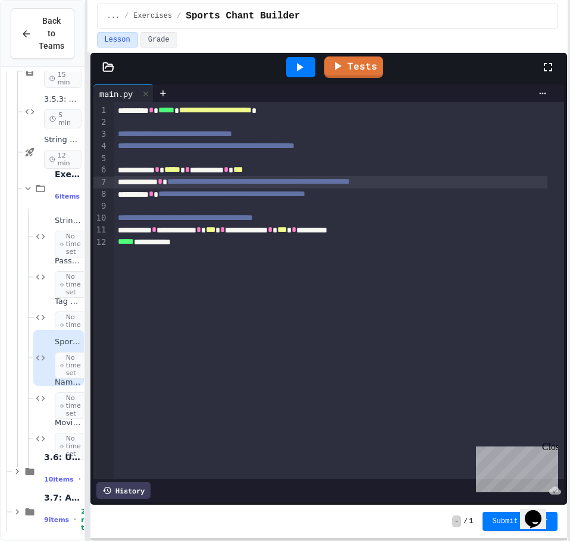 The width and height of the screenshot is (570, 541). Describe the element at coordinates (68, 383) in the screenshot. I see `span: Name Badge Creator` at that location.